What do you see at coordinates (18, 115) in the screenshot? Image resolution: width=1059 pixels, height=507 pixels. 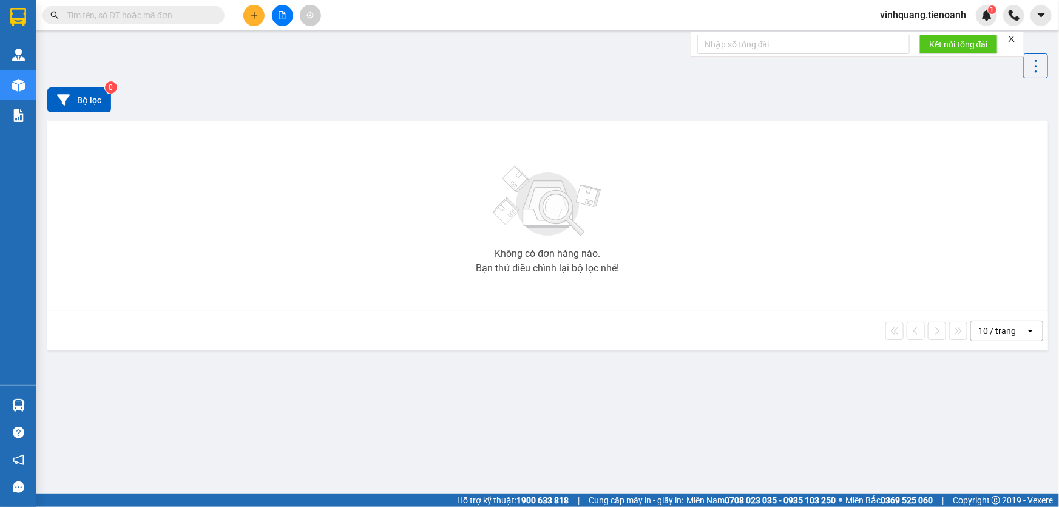 I see `img: solution-icon` at bounding box center [18, 115].